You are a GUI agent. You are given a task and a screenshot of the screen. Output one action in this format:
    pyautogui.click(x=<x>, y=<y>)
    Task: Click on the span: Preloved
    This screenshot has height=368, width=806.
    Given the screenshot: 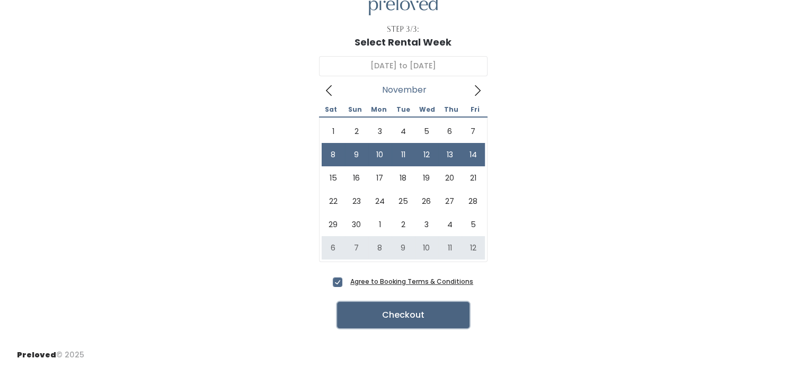 What is the action you would take?
    pyautogui.click(x=37, y=355)
    